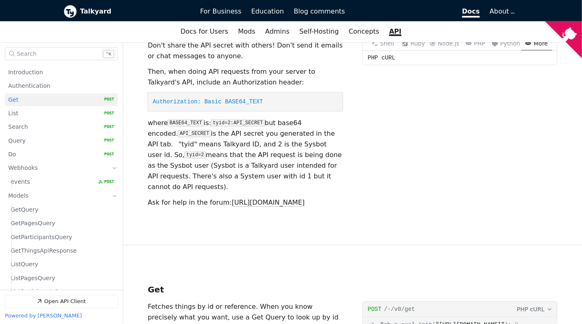  I want to click on code: tyid=2, so click(195, 155).